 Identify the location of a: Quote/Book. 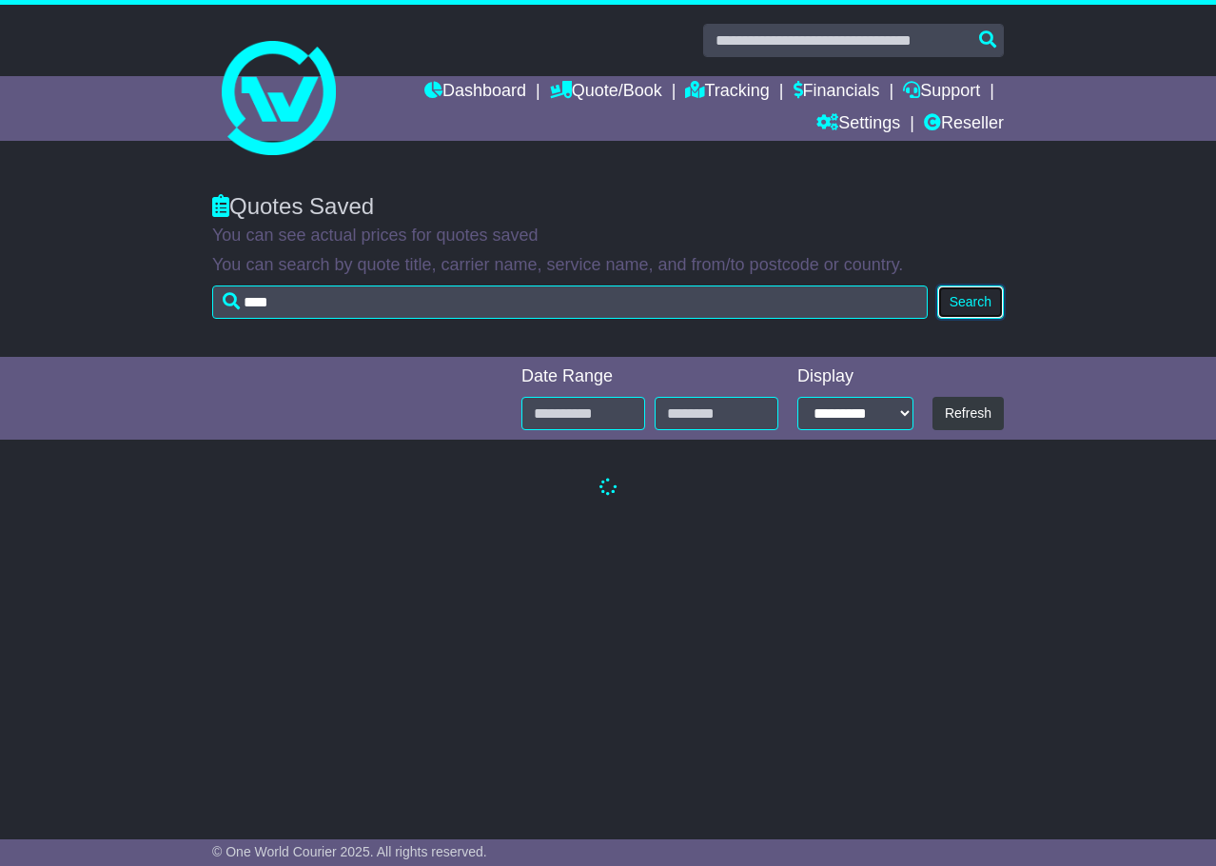
(606, 92).